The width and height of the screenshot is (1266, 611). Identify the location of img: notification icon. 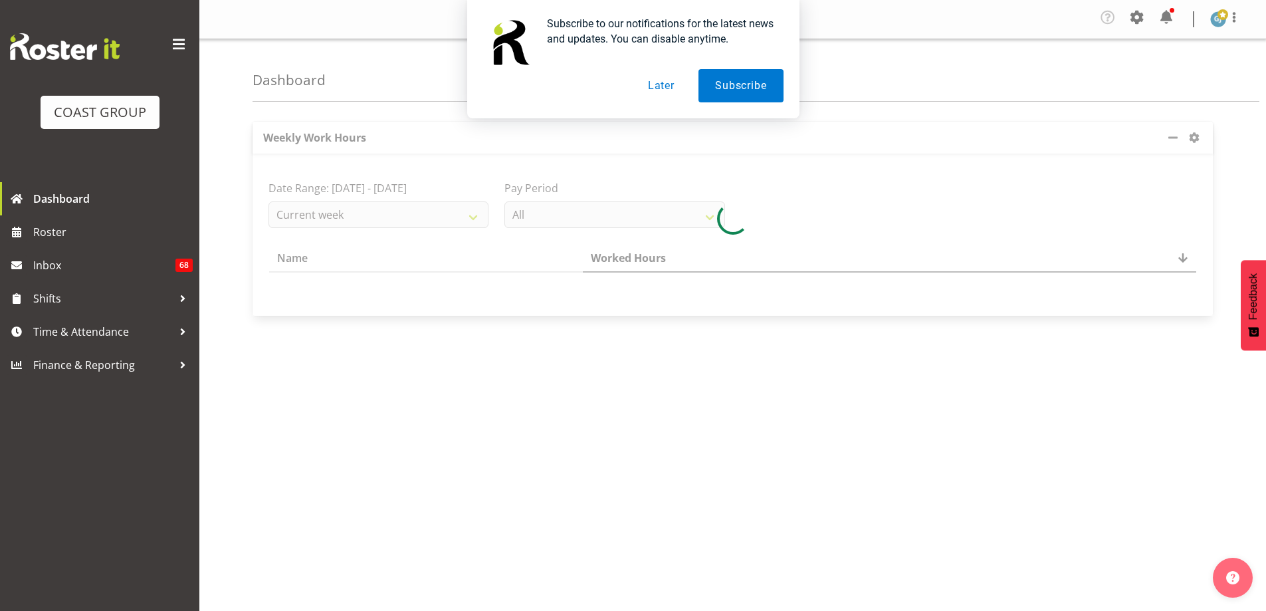
(510, 43).